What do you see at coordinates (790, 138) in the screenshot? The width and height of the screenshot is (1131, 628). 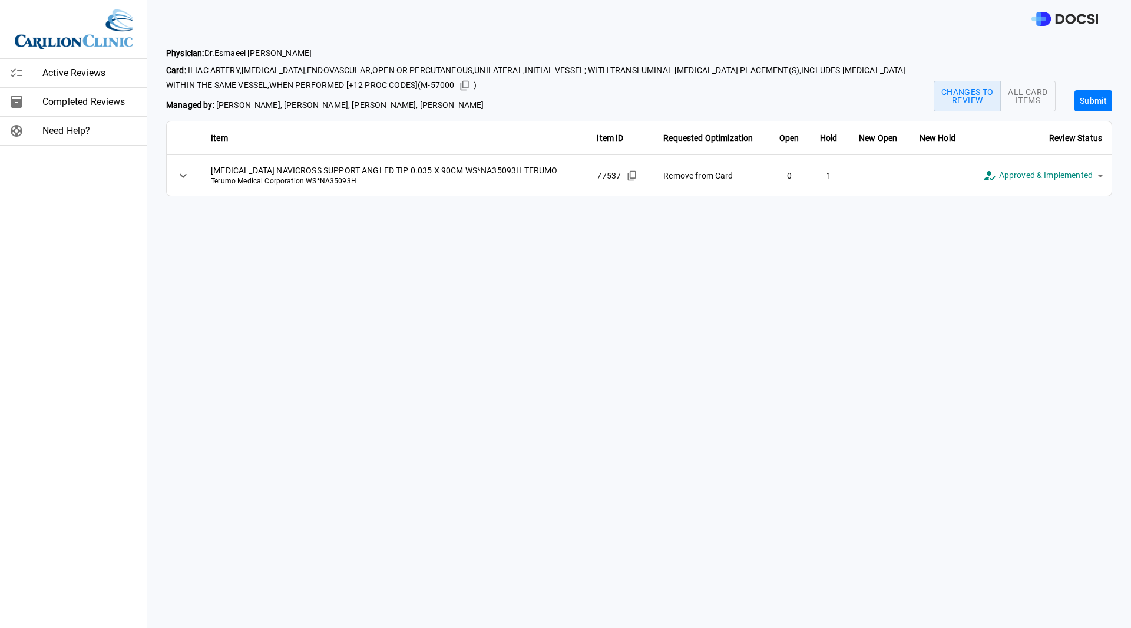 I see `strong: Open` at bounding box center [790, 138].